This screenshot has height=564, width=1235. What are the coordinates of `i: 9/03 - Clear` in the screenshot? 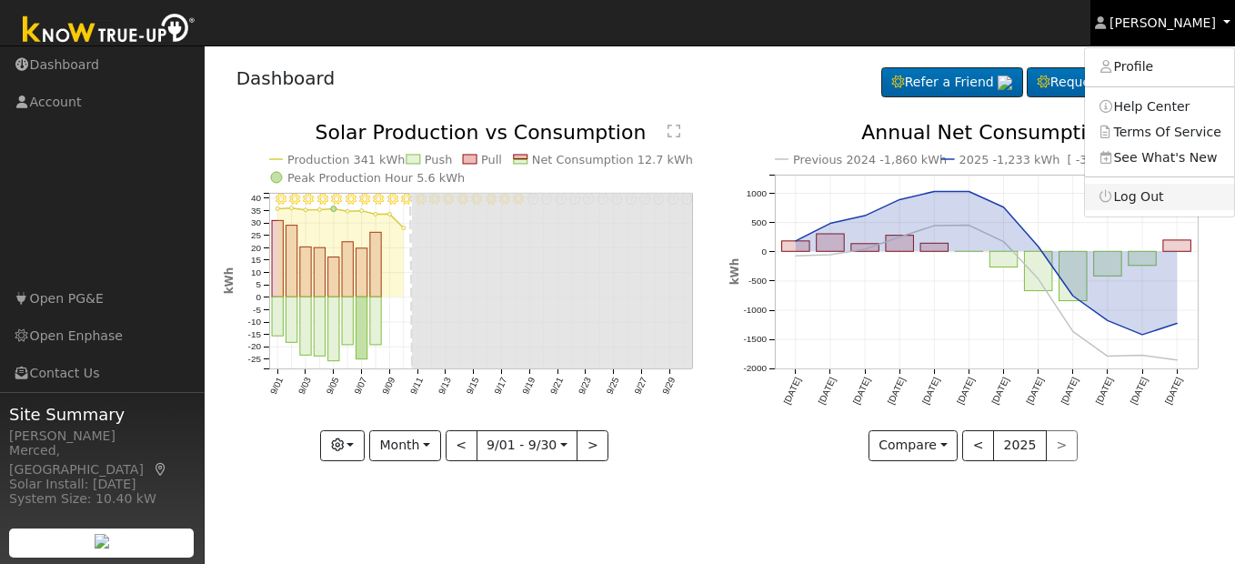 It's located at (308, 199).